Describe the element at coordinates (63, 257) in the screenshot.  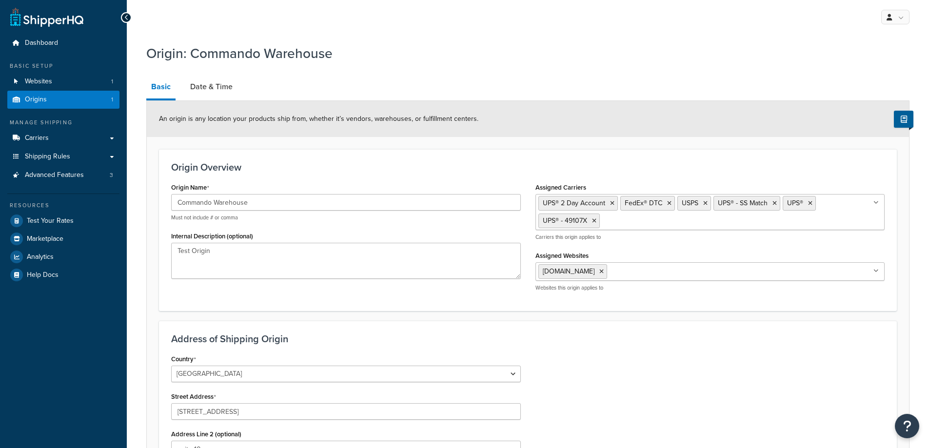
I see `li: Analytics` at that location.